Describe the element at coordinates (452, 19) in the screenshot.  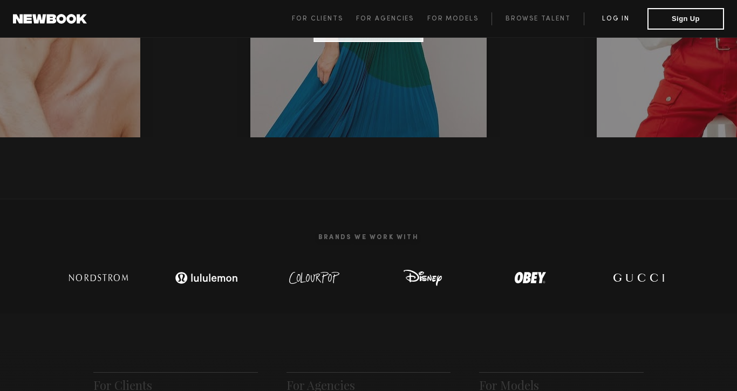
I see `span: For Models` at that location.